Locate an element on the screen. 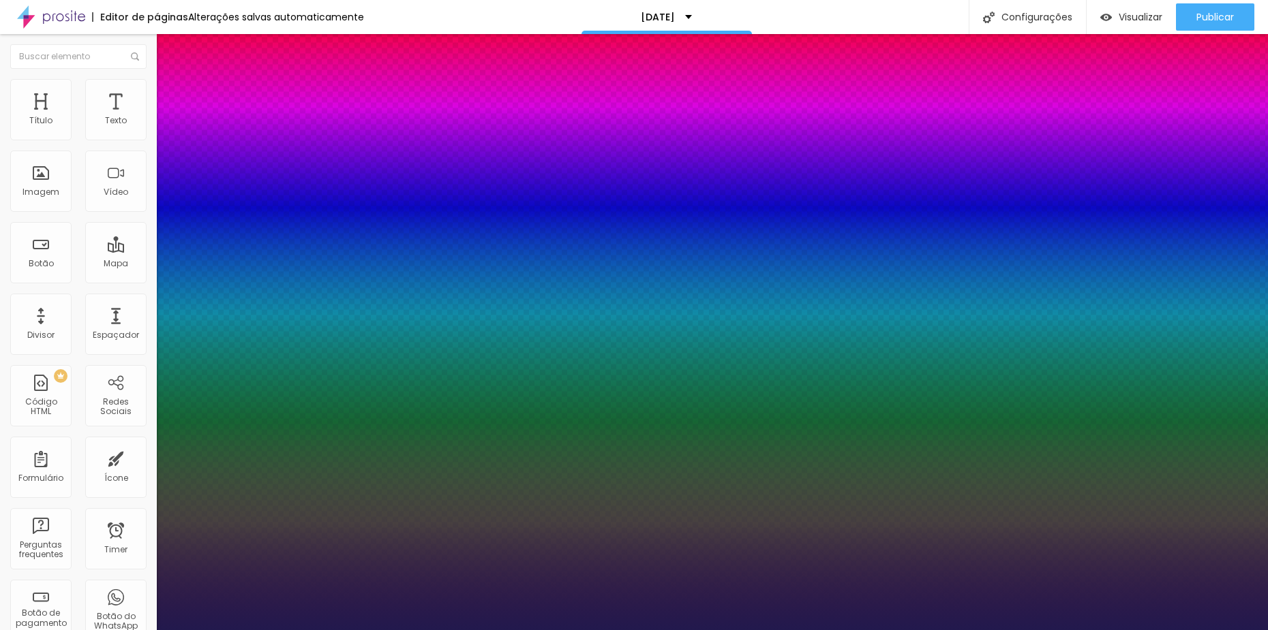 The width and height of the screenshot is (1268, 630). div: Timer is located at coordinates (116, 550).